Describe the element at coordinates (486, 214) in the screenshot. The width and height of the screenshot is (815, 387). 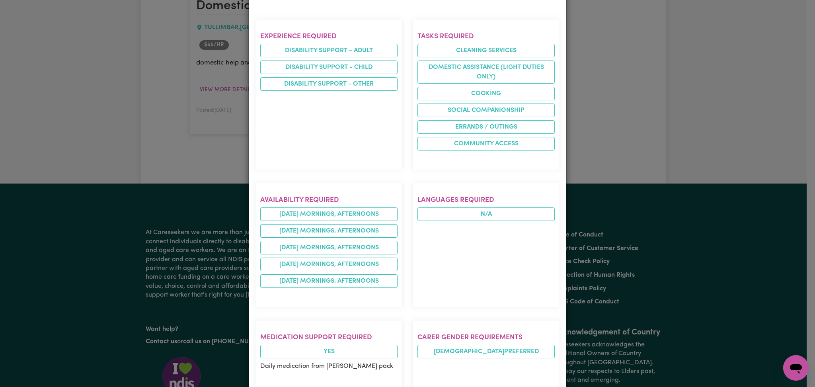
I see `span: N/A` at that location.